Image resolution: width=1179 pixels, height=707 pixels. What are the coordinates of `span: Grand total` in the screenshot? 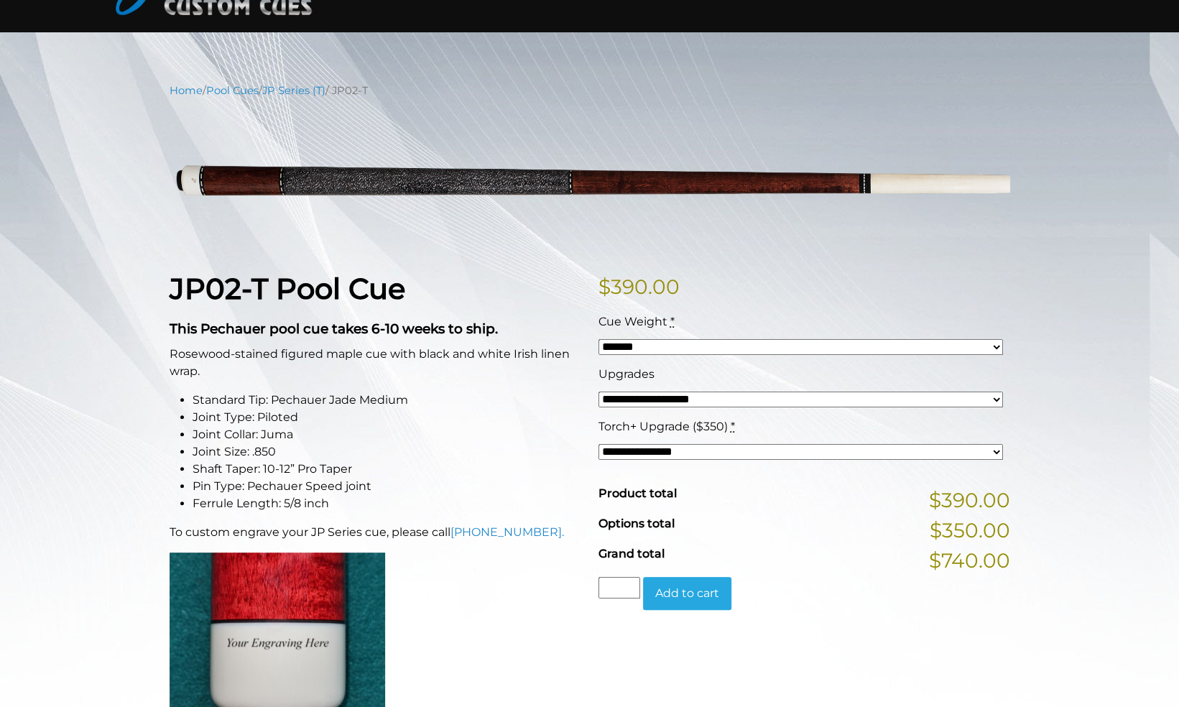 It's located at (632, 553).